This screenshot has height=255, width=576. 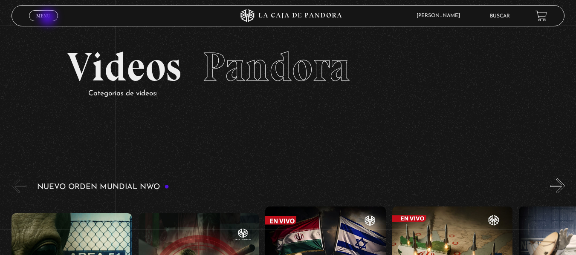 I want to click on h3: Nuevo Orden Mundial NWO, so click(x=103, y=187).